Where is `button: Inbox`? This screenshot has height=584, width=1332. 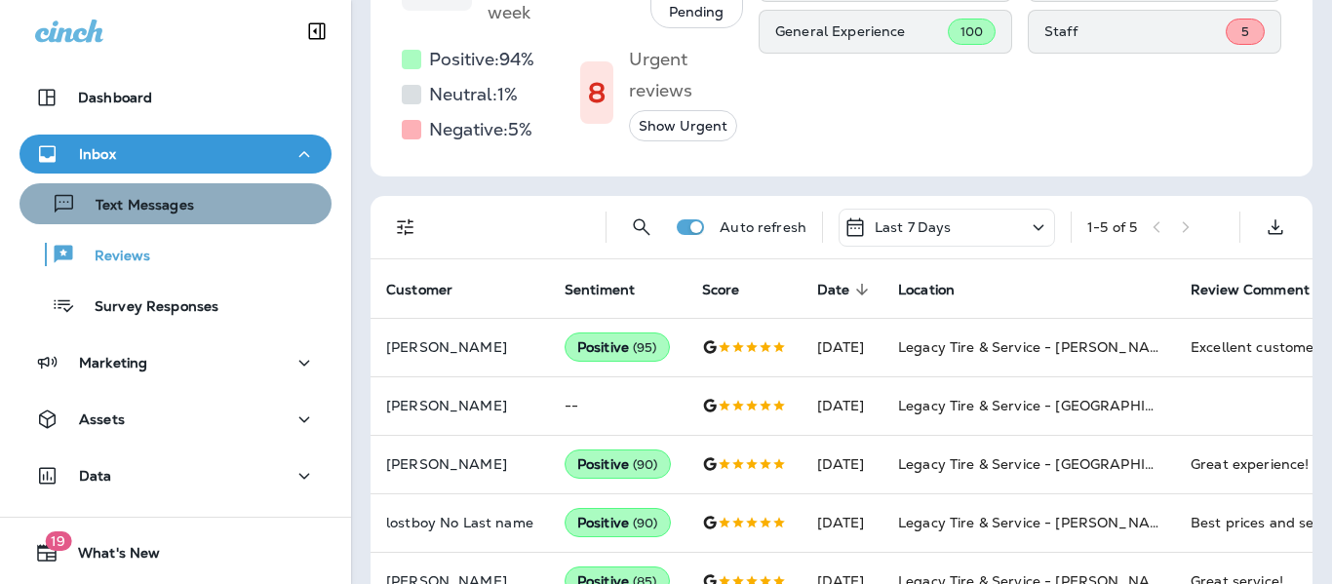
button: Inbox is located at coordinates (176, 154).